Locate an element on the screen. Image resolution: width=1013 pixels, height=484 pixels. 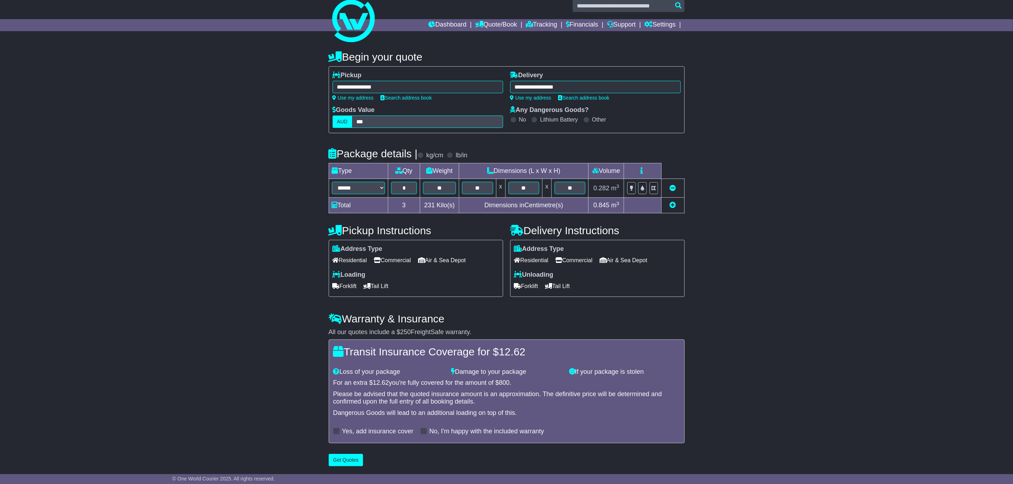
span: 800 is located at coordinates (504, 383).